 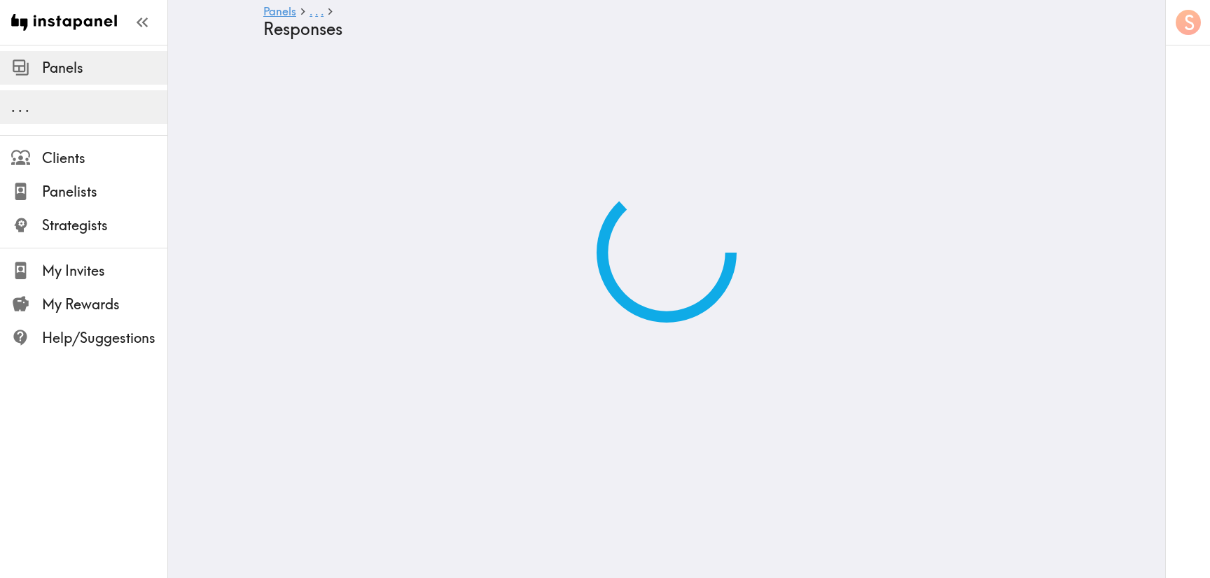 What do you see at coordinates (104, 271) in the screenshot?
I see `span: My Invites` at bounding box center [104, 271].